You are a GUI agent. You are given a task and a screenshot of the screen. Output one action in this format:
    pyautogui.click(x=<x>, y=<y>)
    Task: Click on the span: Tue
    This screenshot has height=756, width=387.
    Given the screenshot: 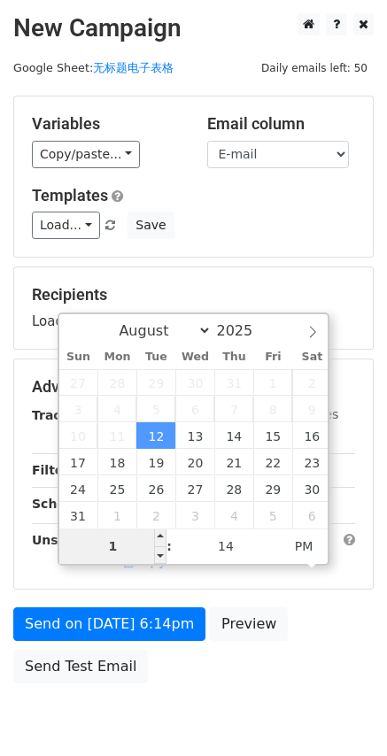 What is the action you would take?
    pyautogui.click(x=156, y=357)
    